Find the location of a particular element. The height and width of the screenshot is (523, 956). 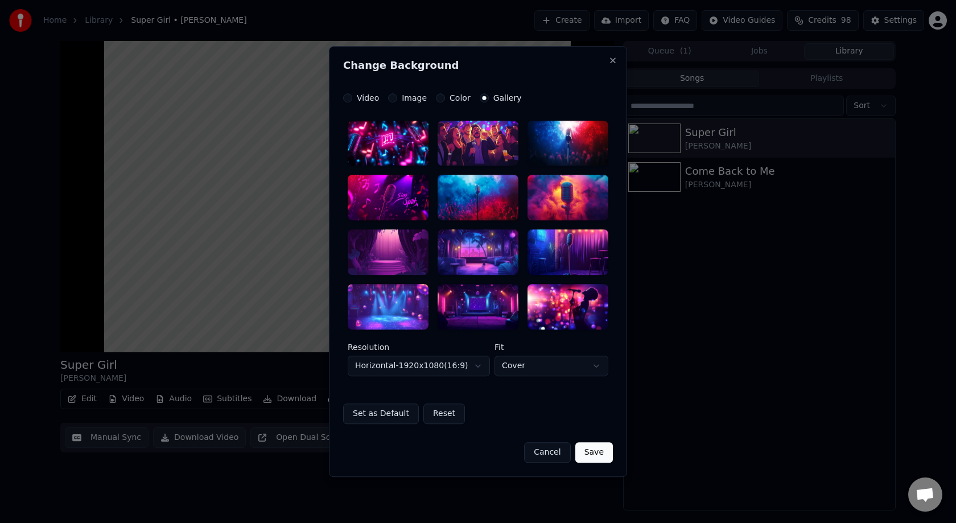

label: Color is located at coordinates (460, 98).